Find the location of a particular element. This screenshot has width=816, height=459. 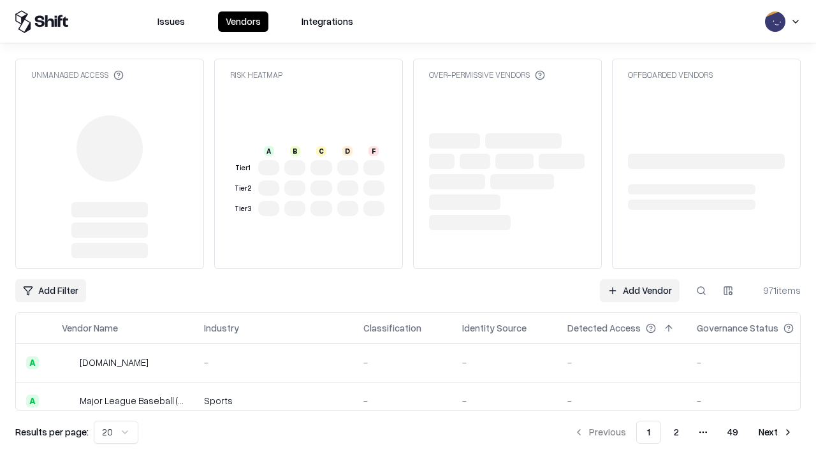

div: Offboarded Vendors is located at coordinates (670, 75).